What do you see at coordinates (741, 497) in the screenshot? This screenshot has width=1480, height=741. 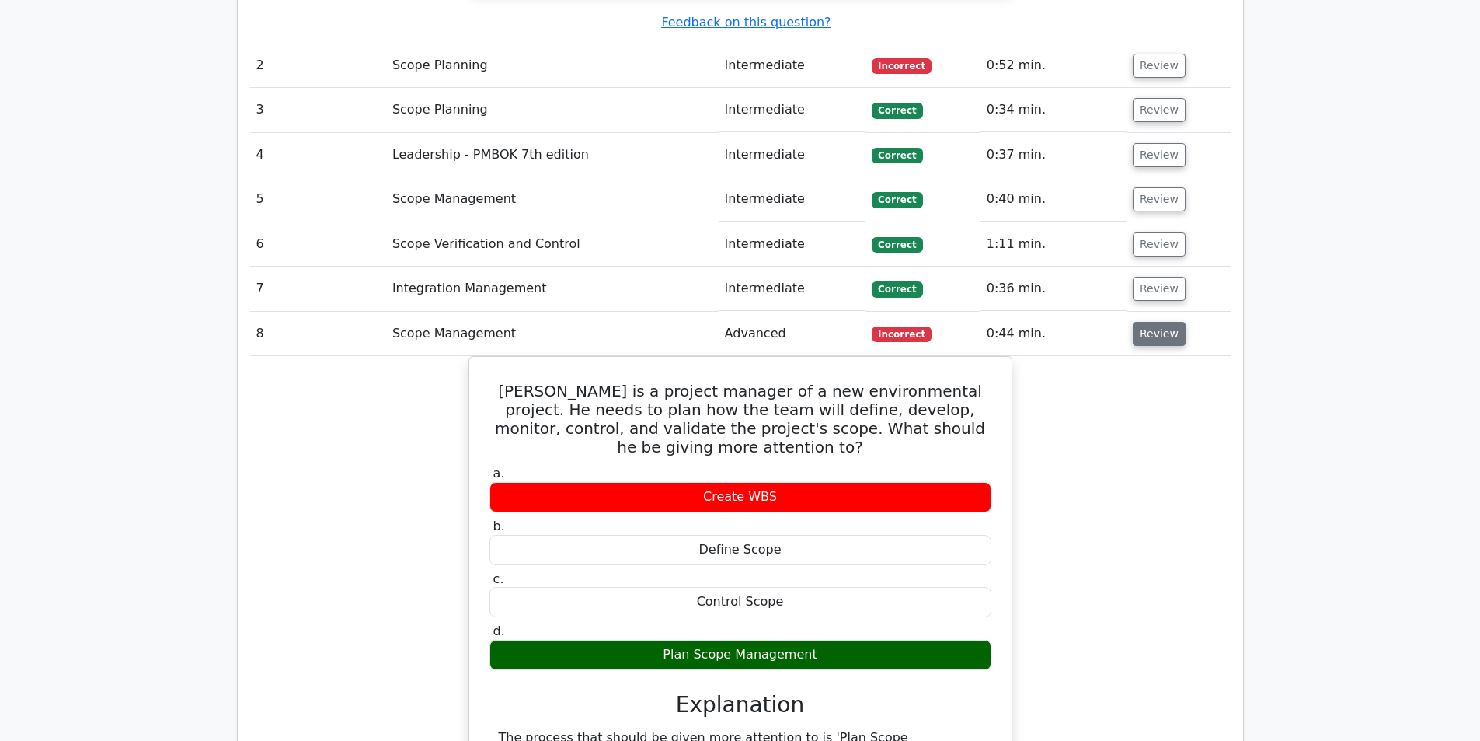 I see `div: Create WBS` at bounding box center [741, 497].